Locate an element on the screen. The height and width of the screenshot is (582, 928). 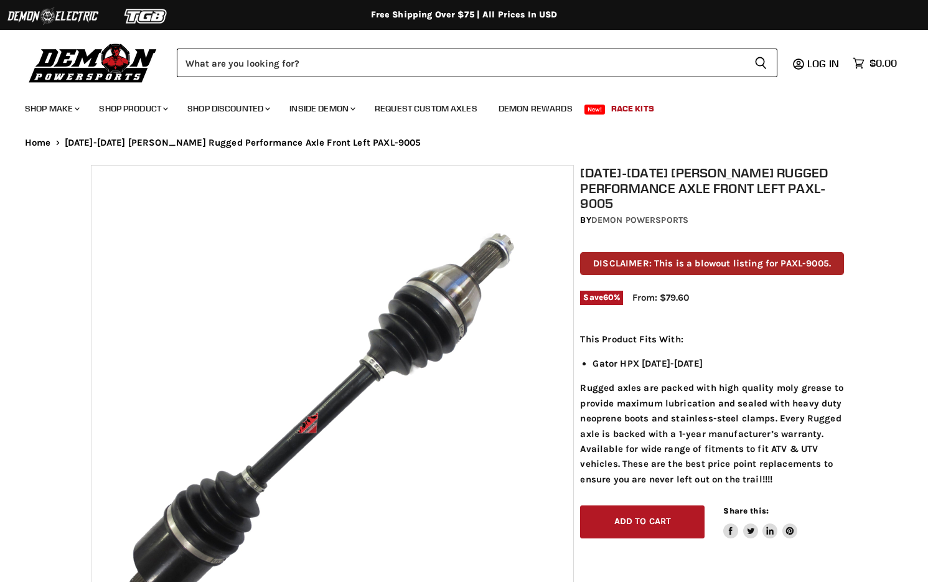
span: Share this: is located at coordinates (746, 511).